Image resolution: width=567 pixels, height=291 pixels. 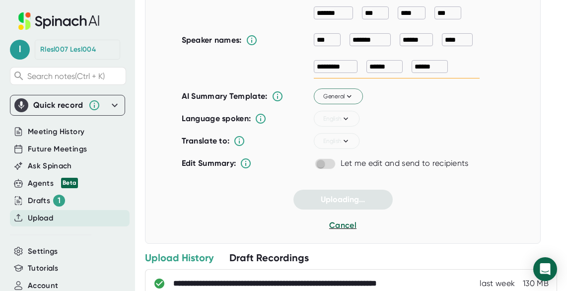 What do you see at coordinates (338, 97) in the screenshot?
I see `button: General` at bounding box center [338, 97].